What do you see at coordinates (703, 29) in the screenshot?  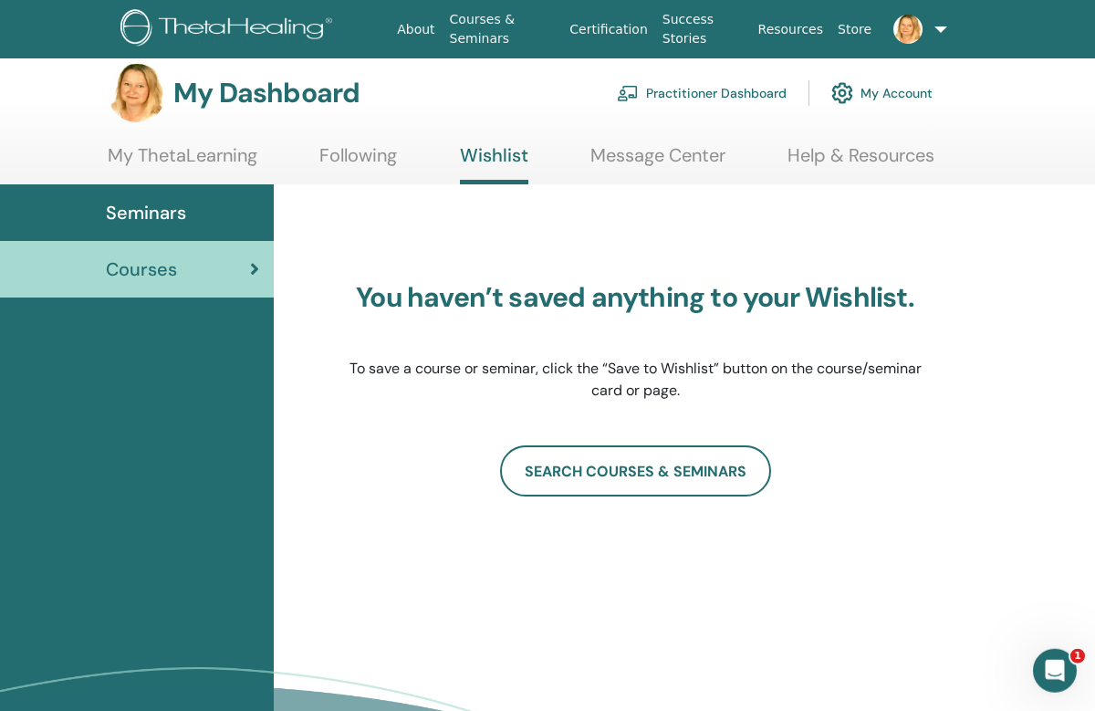 I see `a: Success Stories` at bounding box center [703, 29].